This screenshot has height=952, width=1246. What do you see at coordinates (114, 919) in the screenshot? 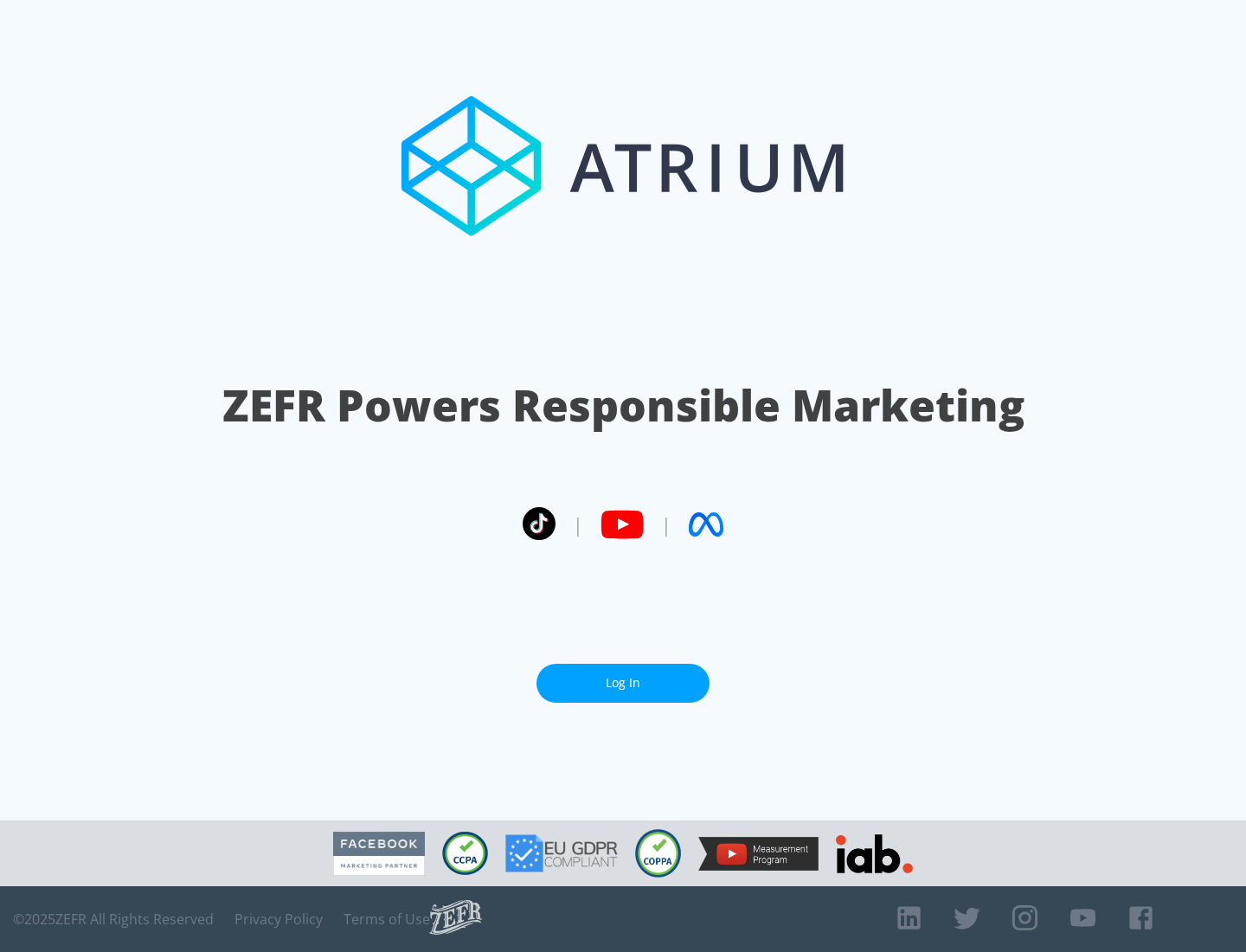
I see `span: © 2025 ZEFR All Rights Reserved` at bounding box center [114, 919].